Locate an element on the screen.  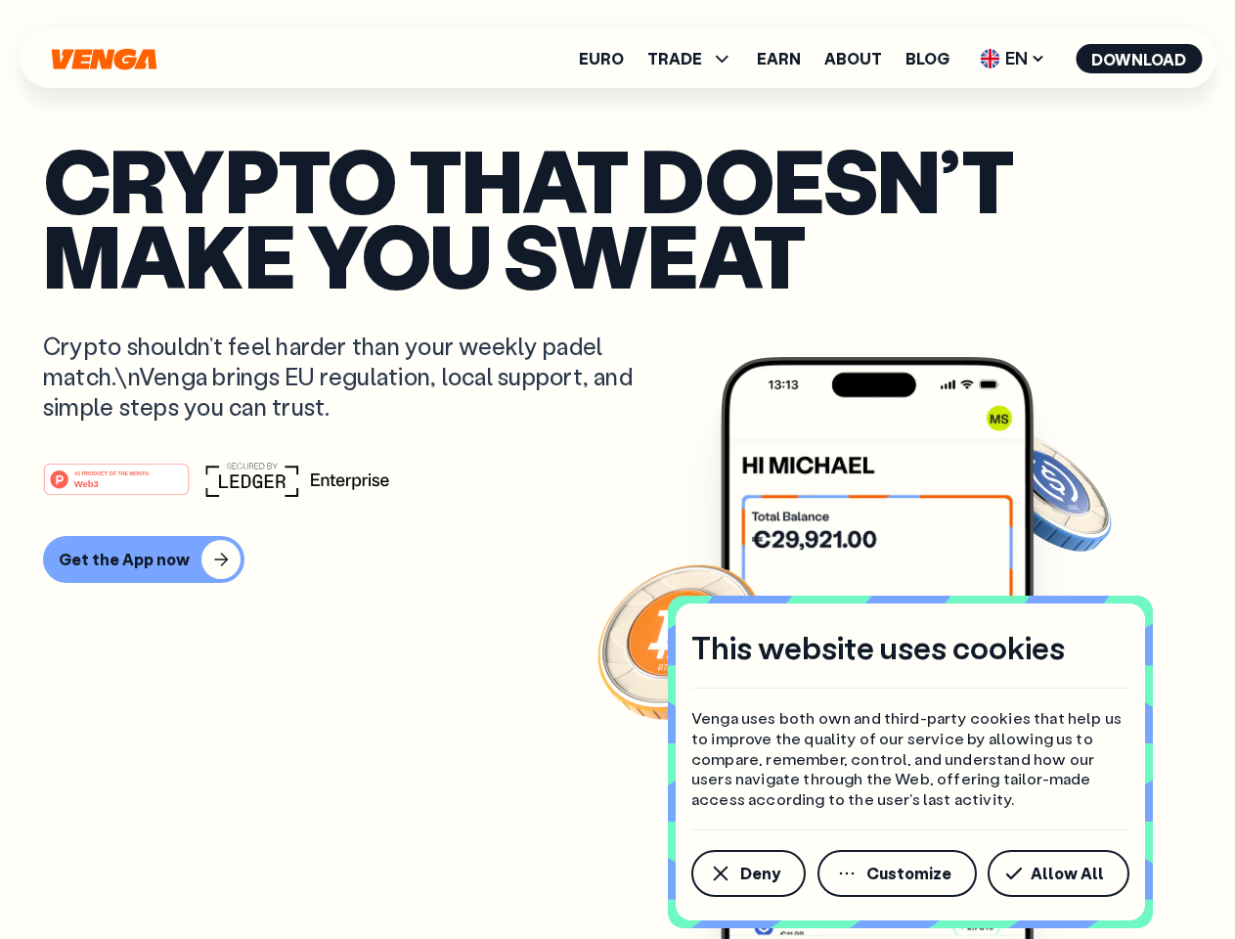
img: USDC coin is located at coordinates (1046, 491).